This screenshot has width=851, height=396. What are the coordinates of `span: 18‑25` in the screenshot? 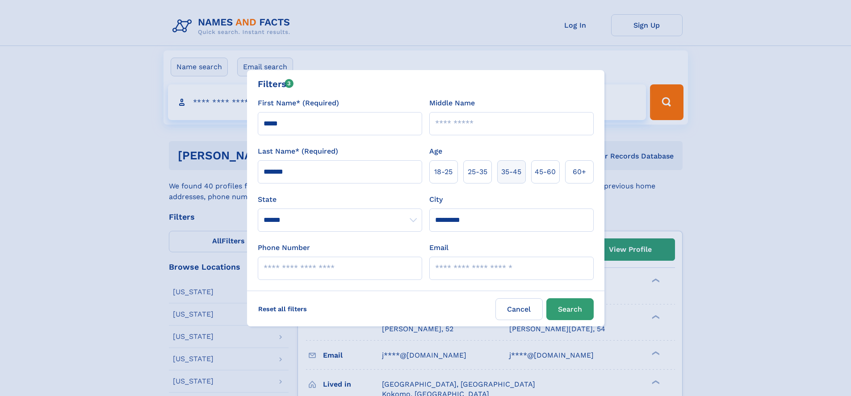 It's located at (443, 172).